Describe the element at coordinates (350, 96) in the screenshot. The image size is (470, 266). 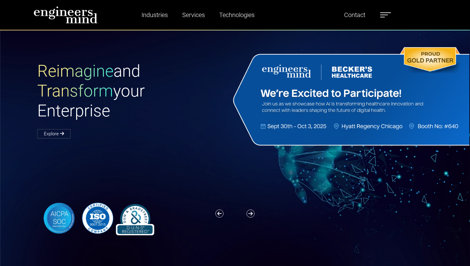
I see `img: Website Banner` at that location.